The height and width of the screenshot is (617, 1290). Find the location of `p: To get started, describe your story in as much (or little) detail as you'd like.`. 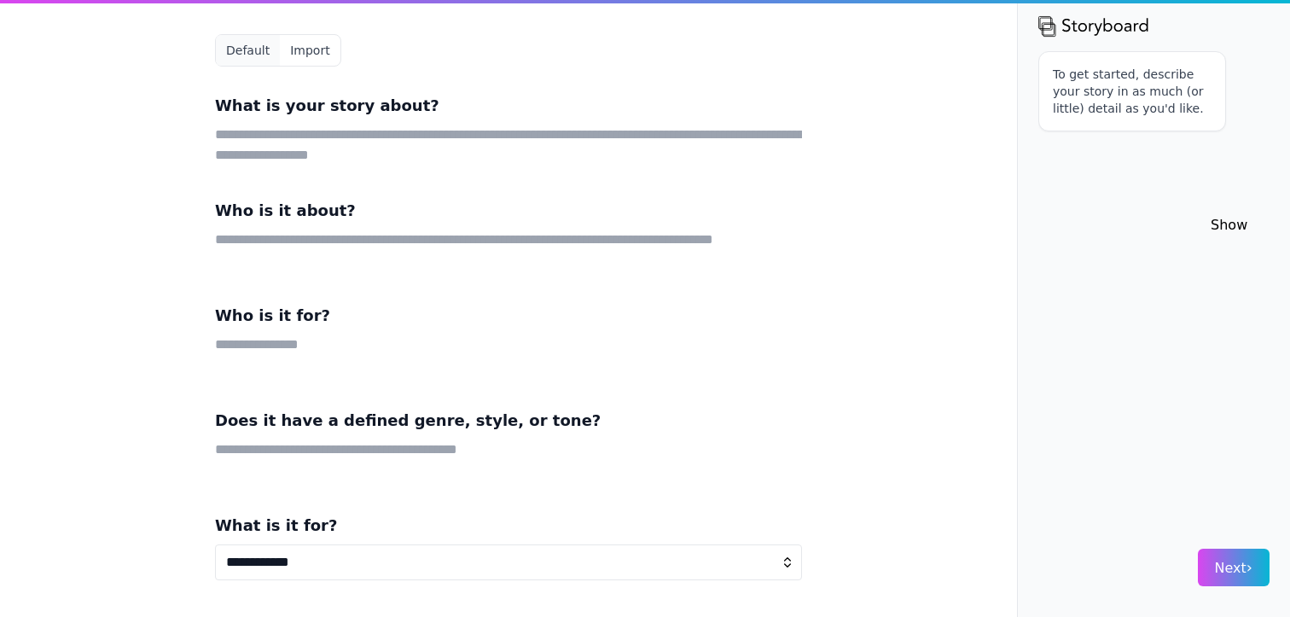

p: To get started, describe your story in as much (or little) detail as you'd like. is located at coordinates (1132, 91).